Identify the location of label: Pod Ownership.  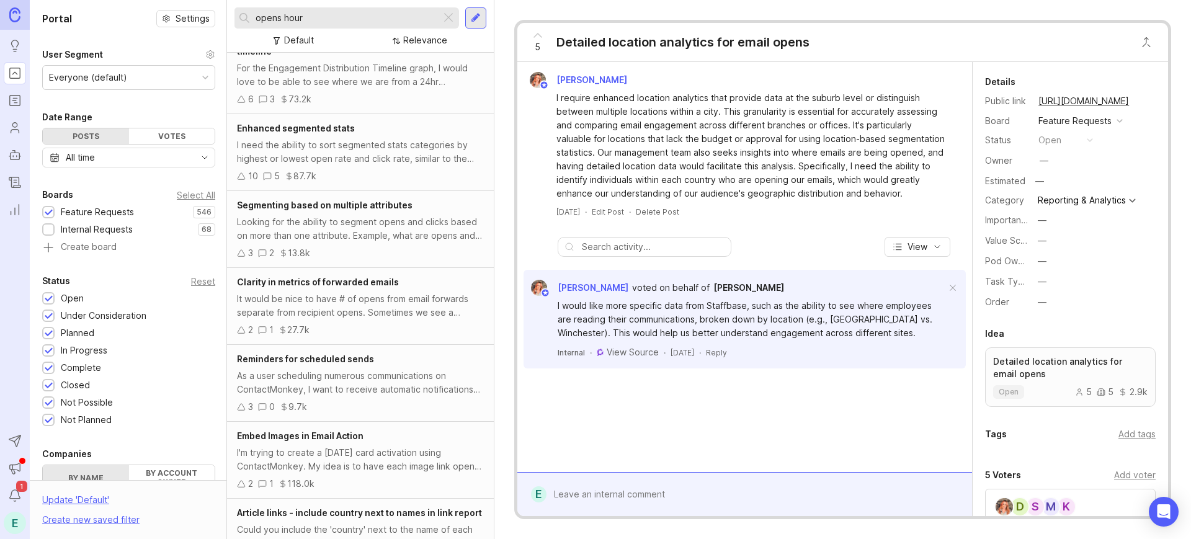
(1016, 260).